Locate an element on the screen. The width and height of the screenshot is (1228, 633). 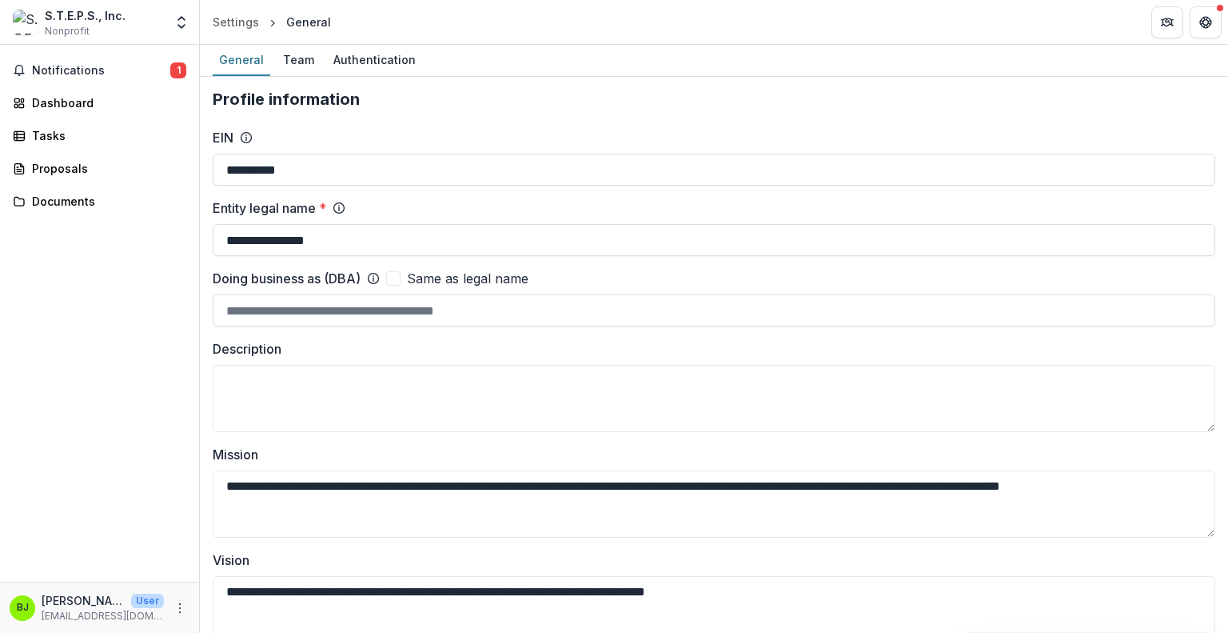
span: Same as legal name is located at coordinates (468, 278).